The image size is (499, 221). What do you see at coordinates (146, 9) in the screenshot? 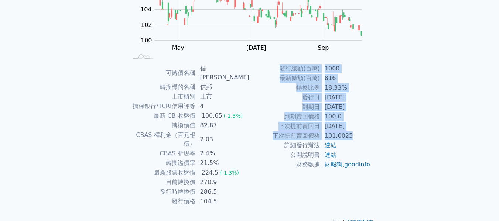
I see `tspan: 104` at bounding box center [146, 9].